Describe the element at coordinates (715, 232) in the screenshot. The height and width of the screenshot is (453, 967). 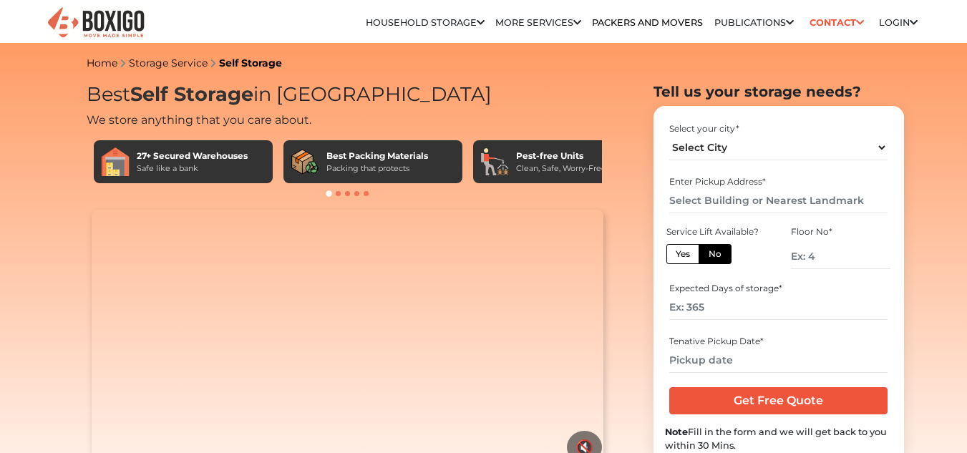
I see `div: Service Lift Available?` at that location.